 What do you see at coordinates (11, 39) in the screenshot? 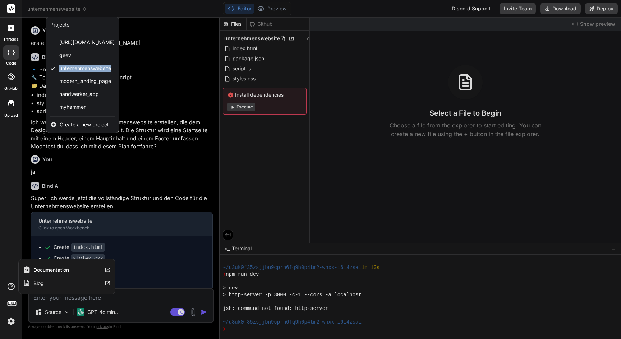
I see `label: threads` at bounding box center [11, 39].